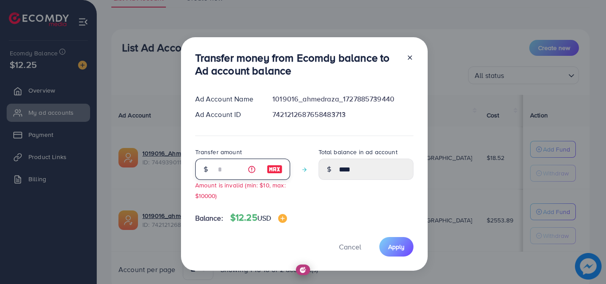 The width and height of the screenshot is (606, 284). What do you see at coordinates (350, 247) in the screenshot?
I see `button: Cancel` at bounding box center [350, 247].